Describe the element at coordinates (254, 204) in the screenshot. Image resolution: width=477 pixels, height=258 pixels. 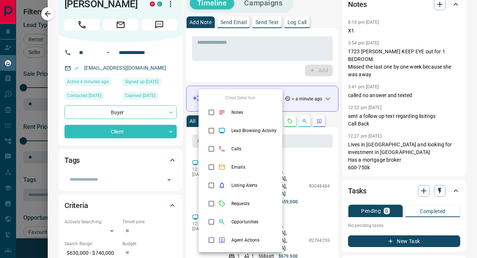
I see `span: Requests` at that location.